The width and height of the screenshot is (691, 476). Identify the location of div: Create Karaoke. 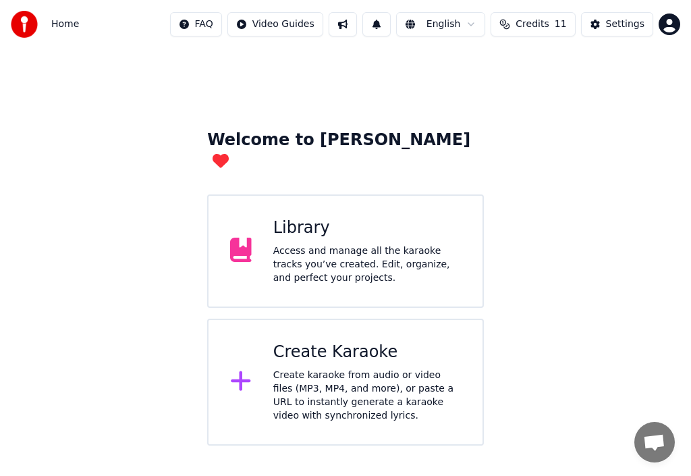
(367, 352).